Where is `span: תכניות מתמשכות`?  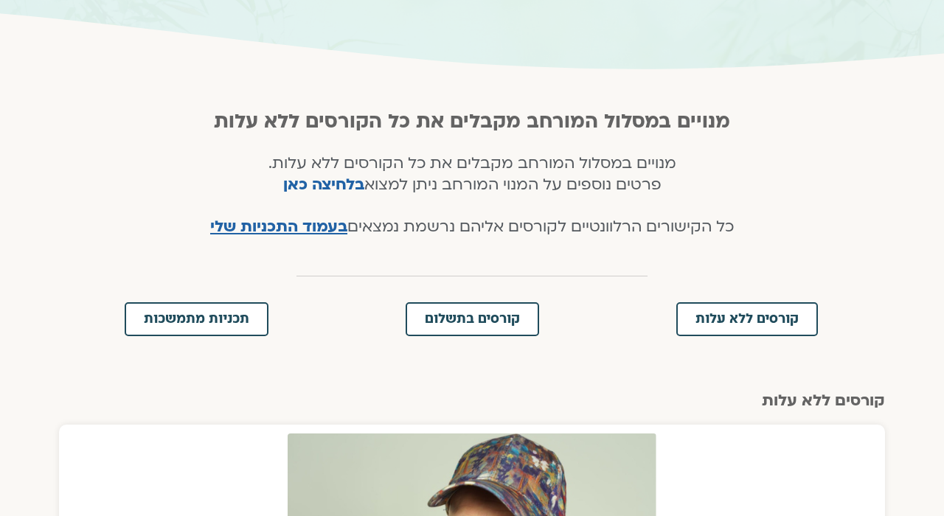
span: תכניות מתמשכות is located at coordinates (196, 319).